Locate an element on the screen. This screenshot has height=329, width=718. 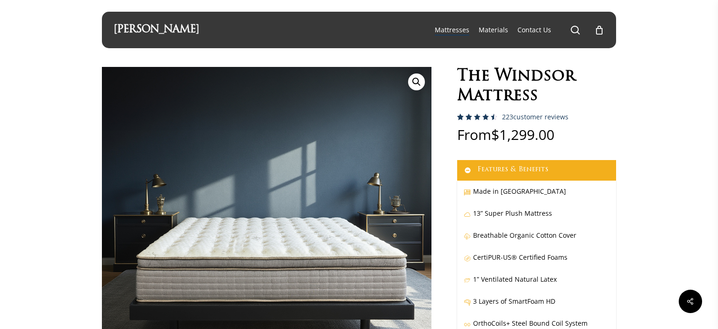
nav: Main Menu is located at coordinates (517, 30).